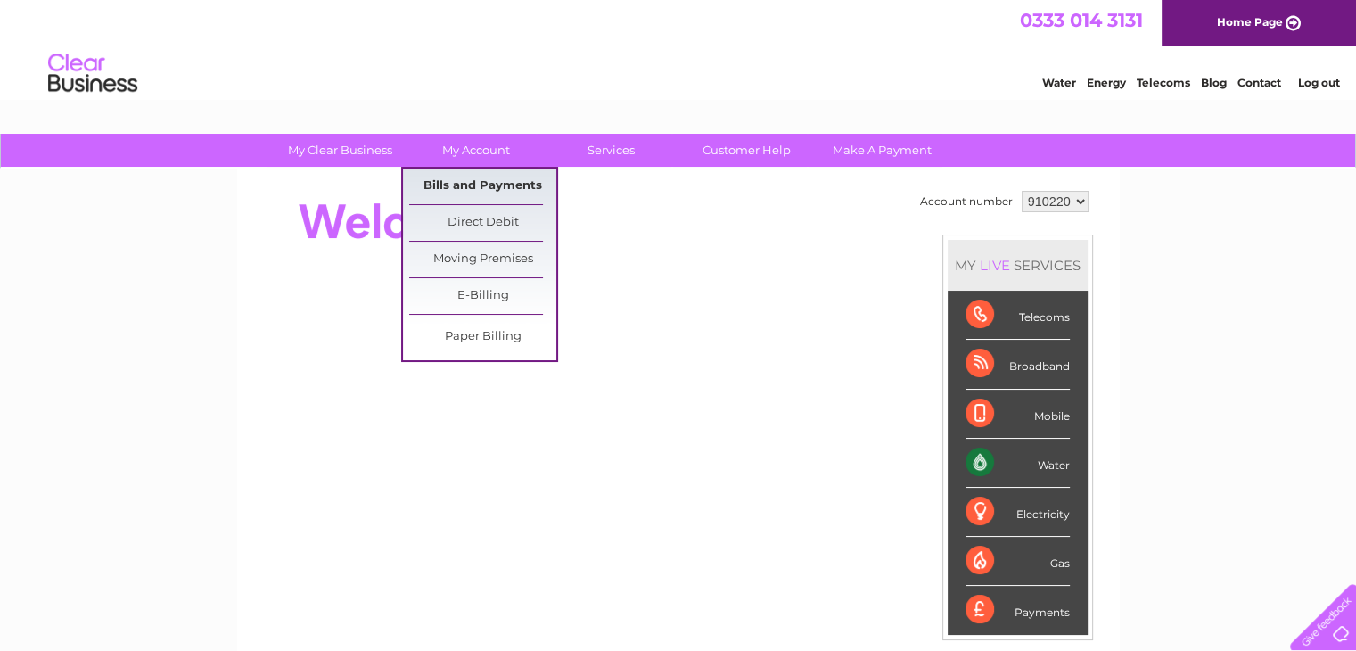 The height and width of the screenshot is (651, 1356). I want to click on div: Mobile, so click(1017, 414).